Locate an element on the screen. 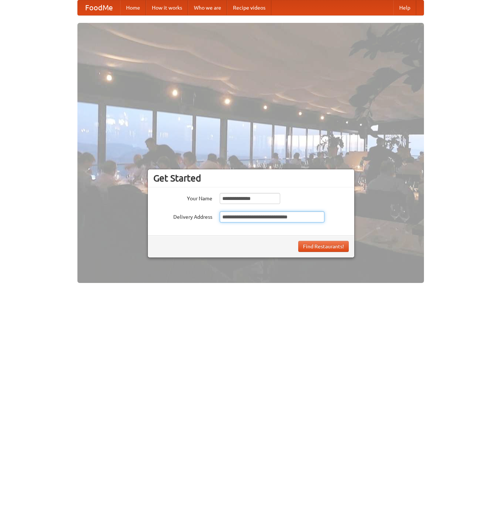  a: How it works is located at coordinates (167, 8).